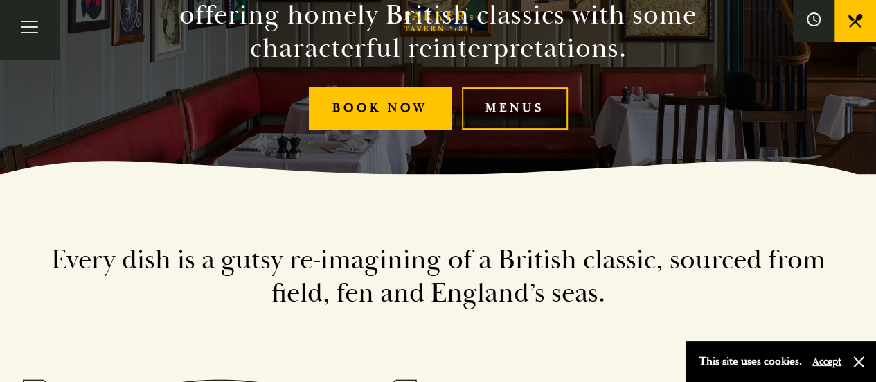 This screenshot has height=382, width=876. What do you see at coordinates (515, 108) in the screenshot?
I see `a: Menus` at bounding box center [515, 108].